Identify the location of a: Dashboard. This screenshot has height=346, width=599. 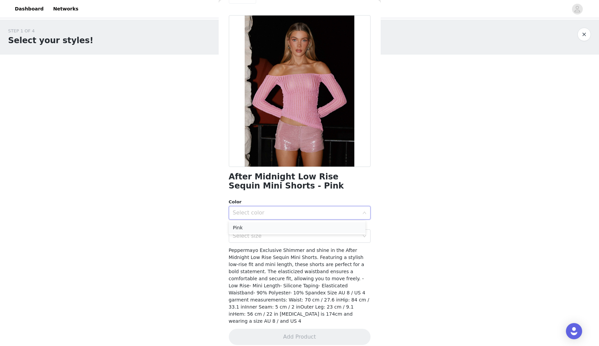
(29, 9).